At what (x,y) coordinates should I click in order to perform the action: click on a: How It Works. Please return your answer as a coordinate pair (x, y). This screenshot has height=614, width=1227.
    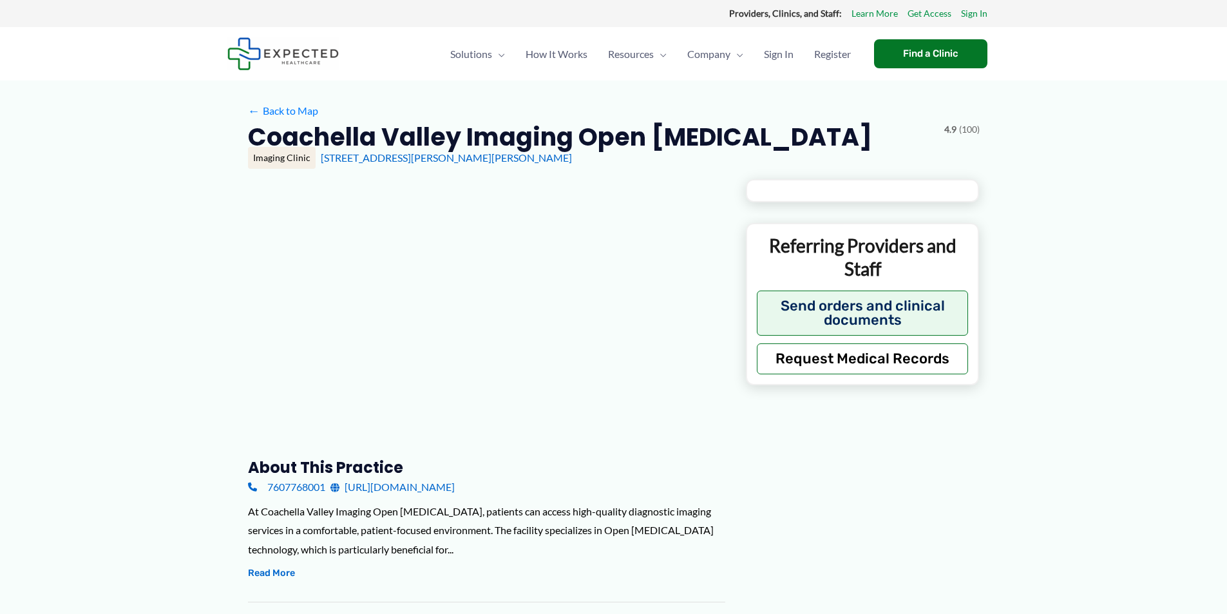
    Looking at the image, I should click on (557, 54).